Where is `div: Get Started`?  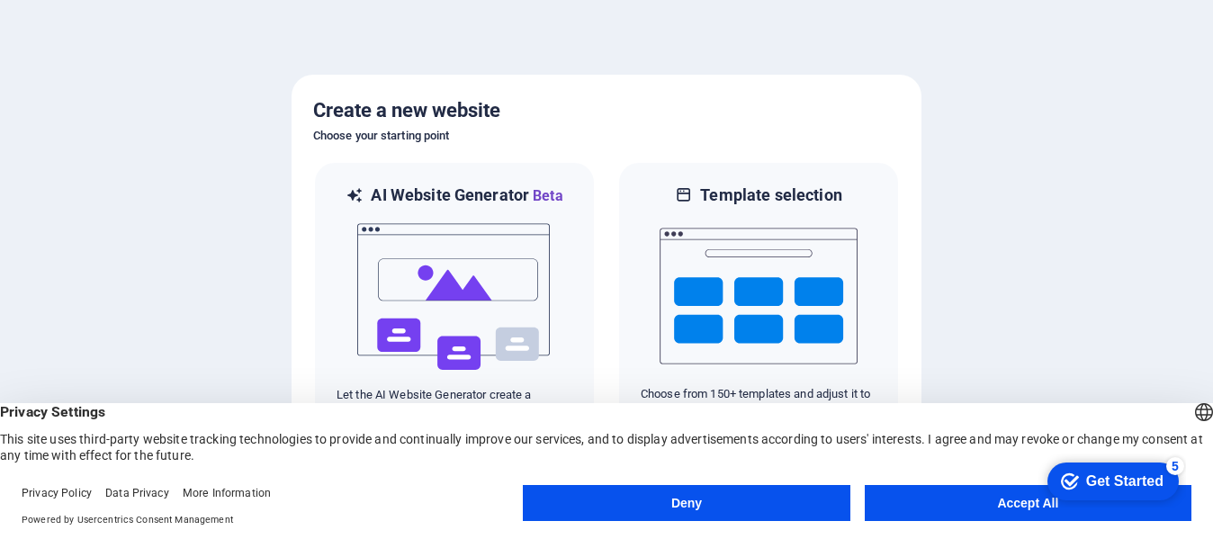 div: Get Started is located at coordinates (92, 28).